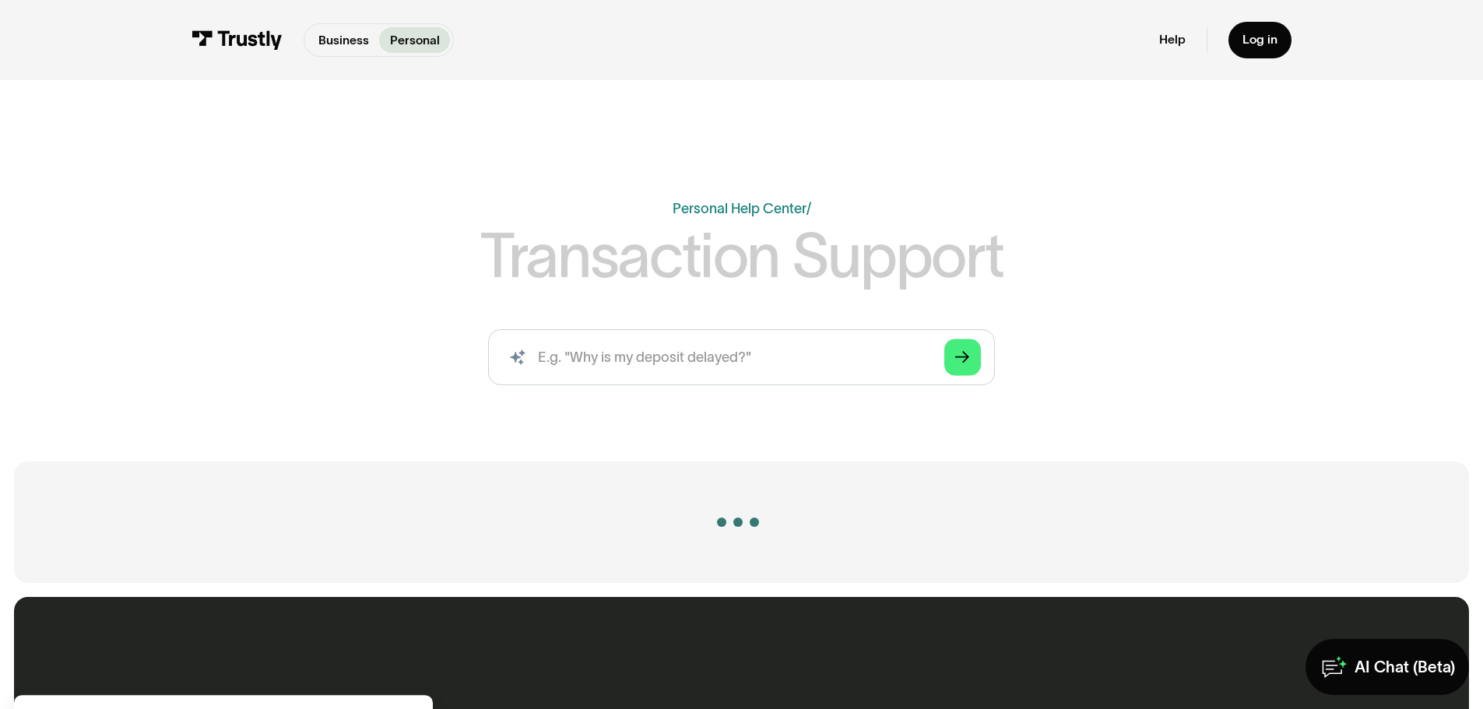 The image size is (1483, 709). I want to click on p: Business, so click(343, 40).